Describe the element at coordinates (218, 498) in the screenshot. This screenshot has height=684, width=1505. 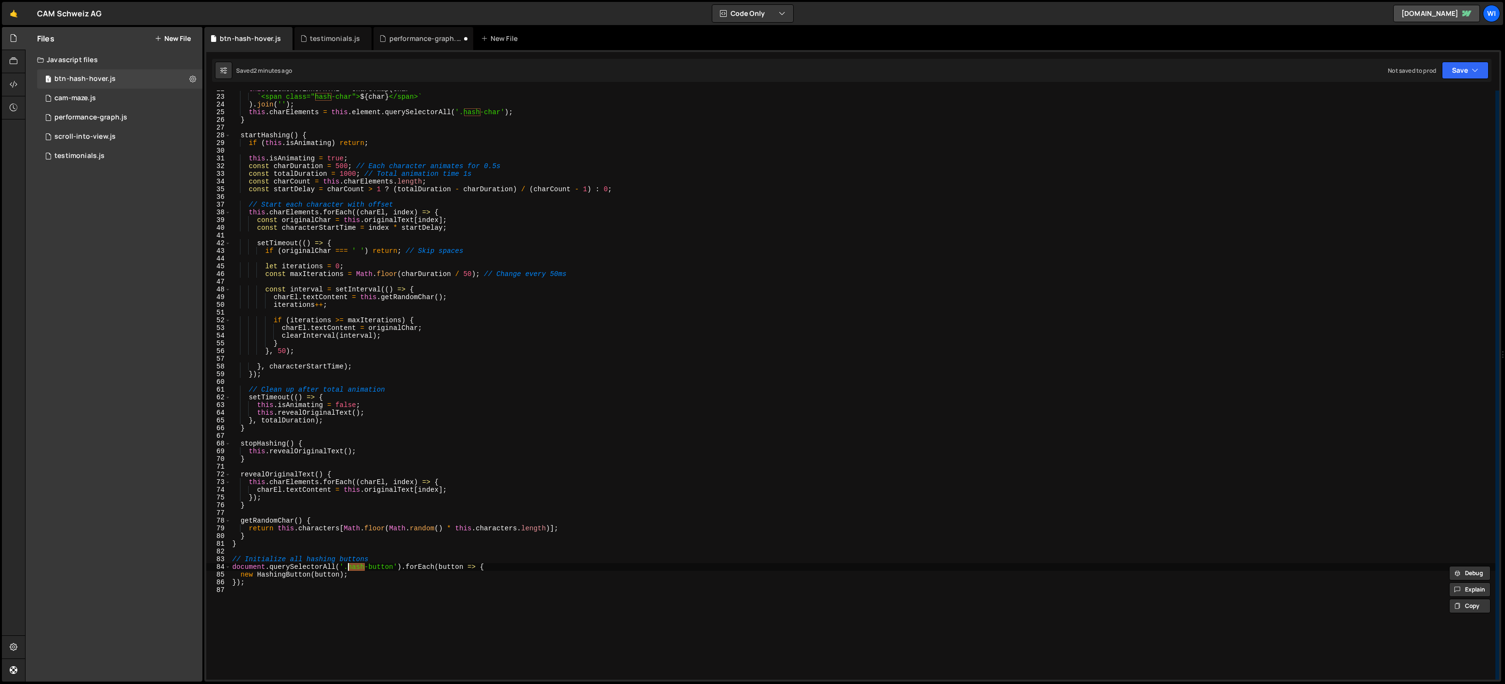
I see `div: 75` at that location.